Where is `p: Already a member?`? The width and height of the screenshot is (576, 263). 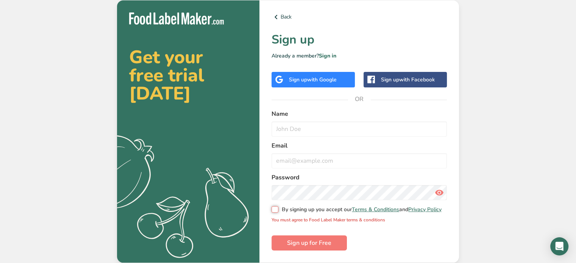 p: Already a member? is located at coordinates (359, 56).